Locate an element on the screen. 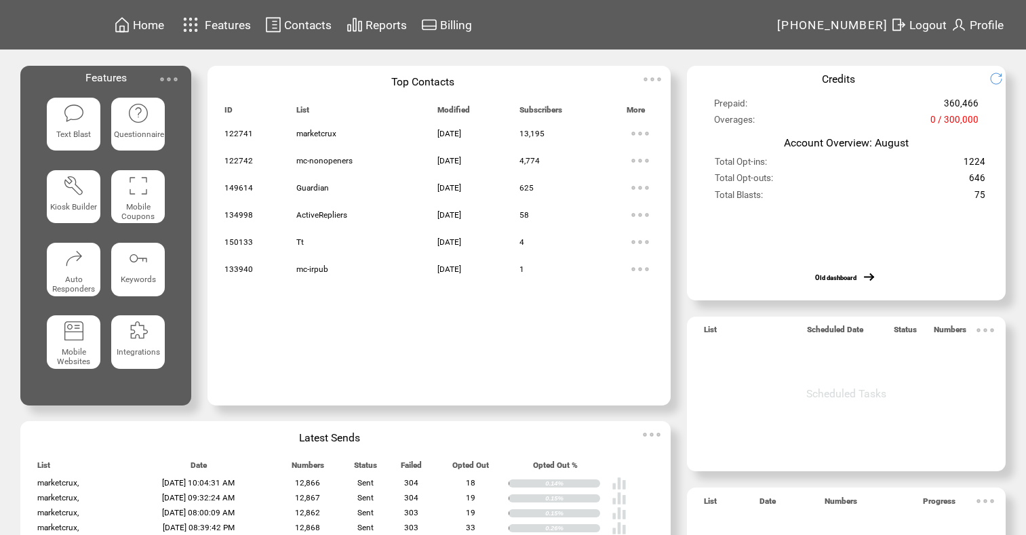 Image resolution: width=1026 pixels, height=535 pixels. span: Integrations is located at coordinates (138, 352).